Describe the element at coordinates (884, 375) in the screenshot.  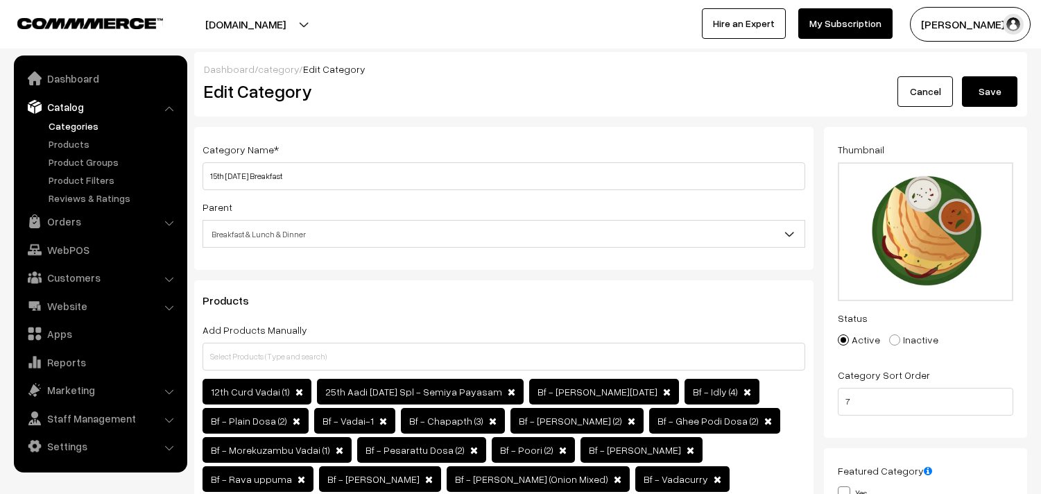
I see `label: Category Sort Order` at that location.